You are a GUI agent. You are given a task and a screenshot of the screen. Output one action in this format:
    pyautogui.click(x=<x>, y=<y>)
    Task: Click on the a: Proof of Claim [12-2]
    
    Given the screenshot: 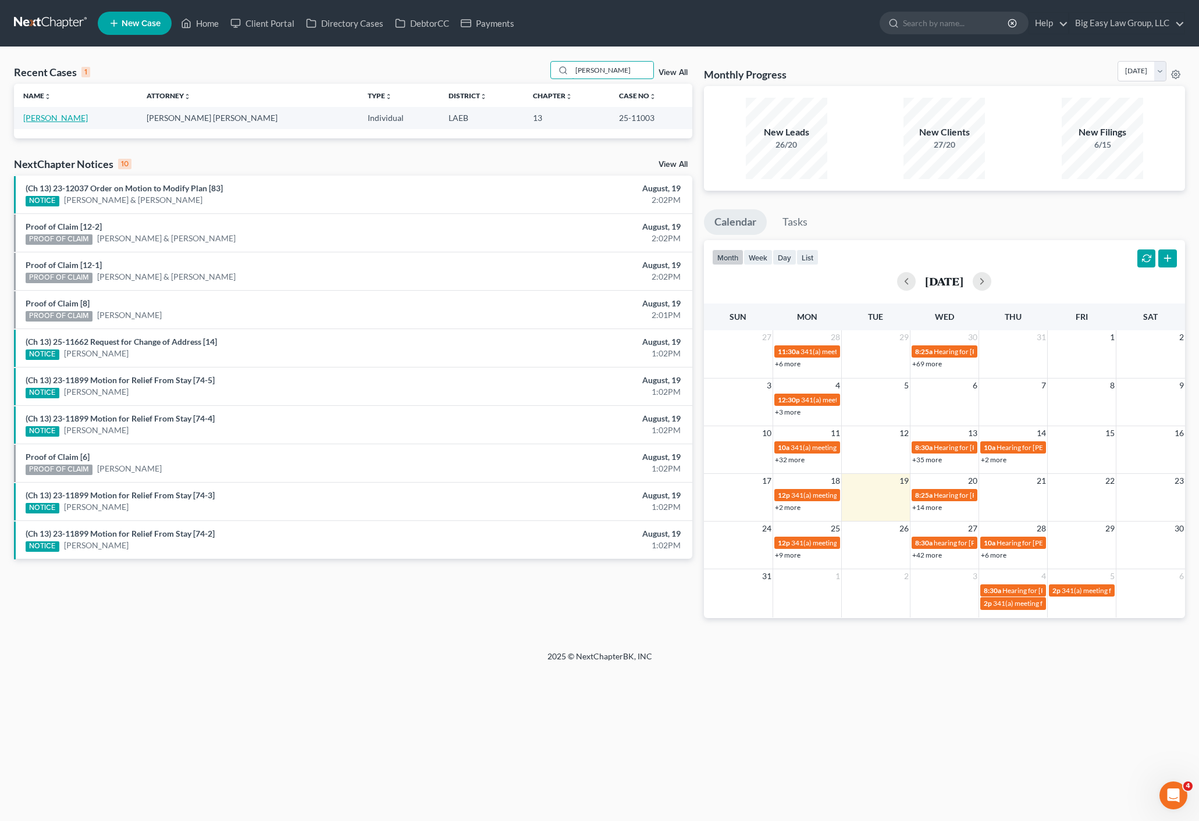 What is the action you would take?
    pyautogui.click(x=63, y=226)
    